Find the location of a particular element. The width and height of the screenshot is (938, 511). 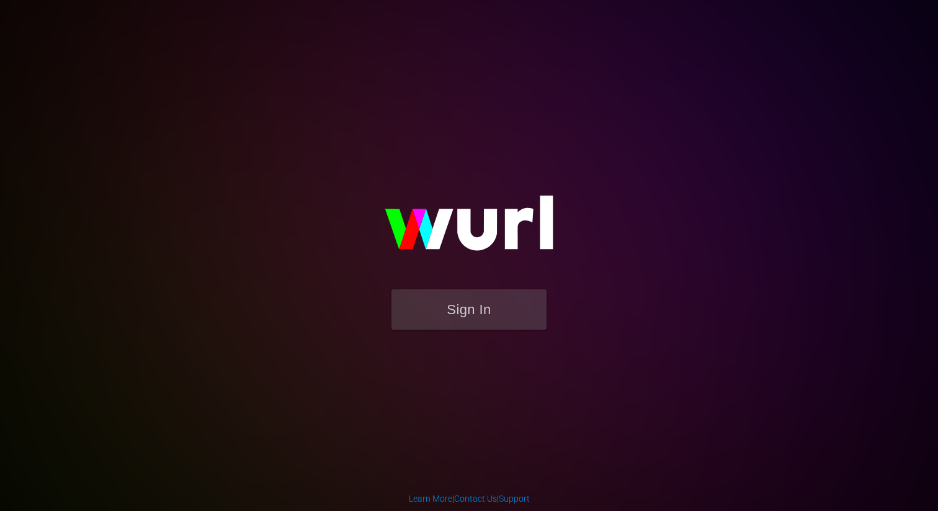

a: Support is located at coordinates (514, 498).